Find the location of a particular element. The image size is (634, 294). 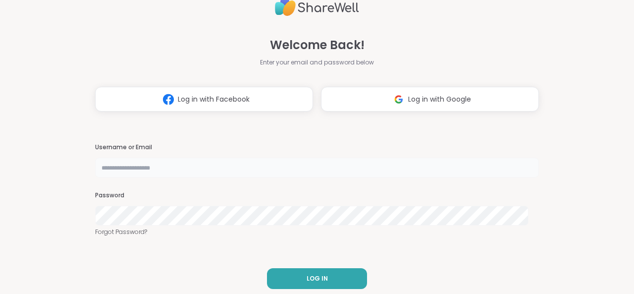

button: LOG IN is located at coordinates (317, 278).